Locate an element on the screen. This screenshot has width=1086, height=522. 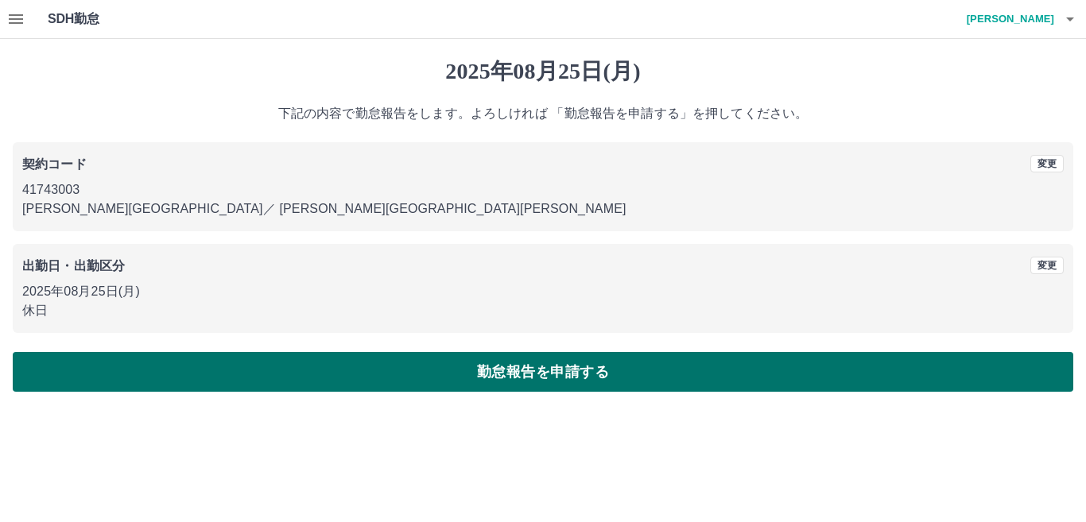
b: 出勤日・出勤区分 is located at coordinates (73, 266).